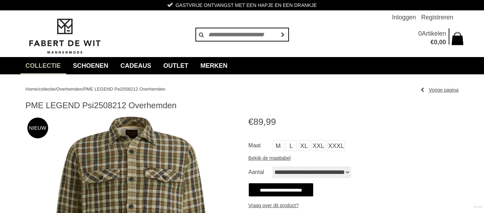  I want to click on a: Fabert de Wit, so click(64, 36).